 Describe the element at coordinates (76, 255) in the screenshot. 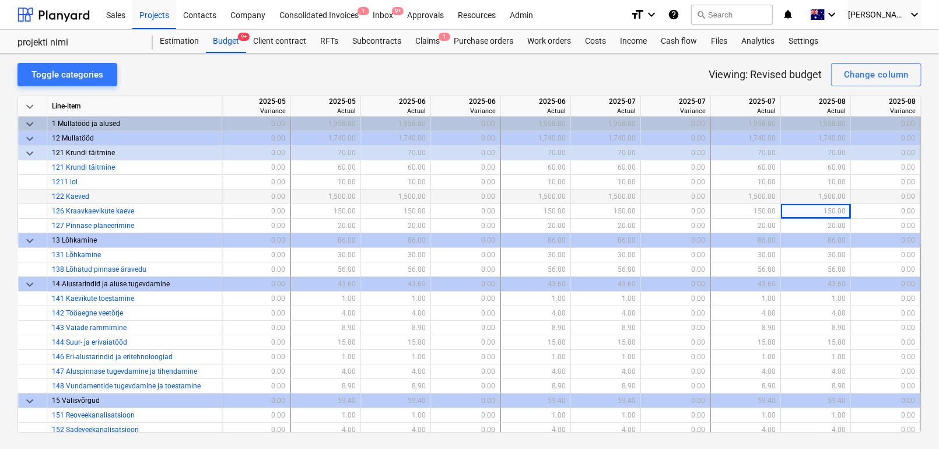

I see `span: 131 Lõhkamine` at that location.